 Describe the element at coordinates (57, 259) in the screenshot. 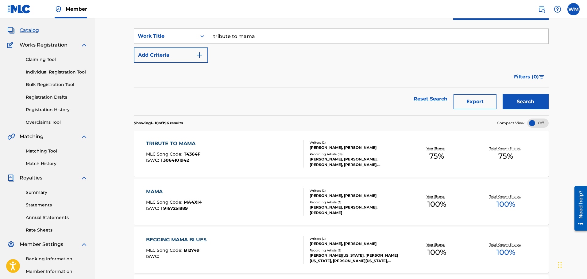

I see `a: Banking Information` at that location.